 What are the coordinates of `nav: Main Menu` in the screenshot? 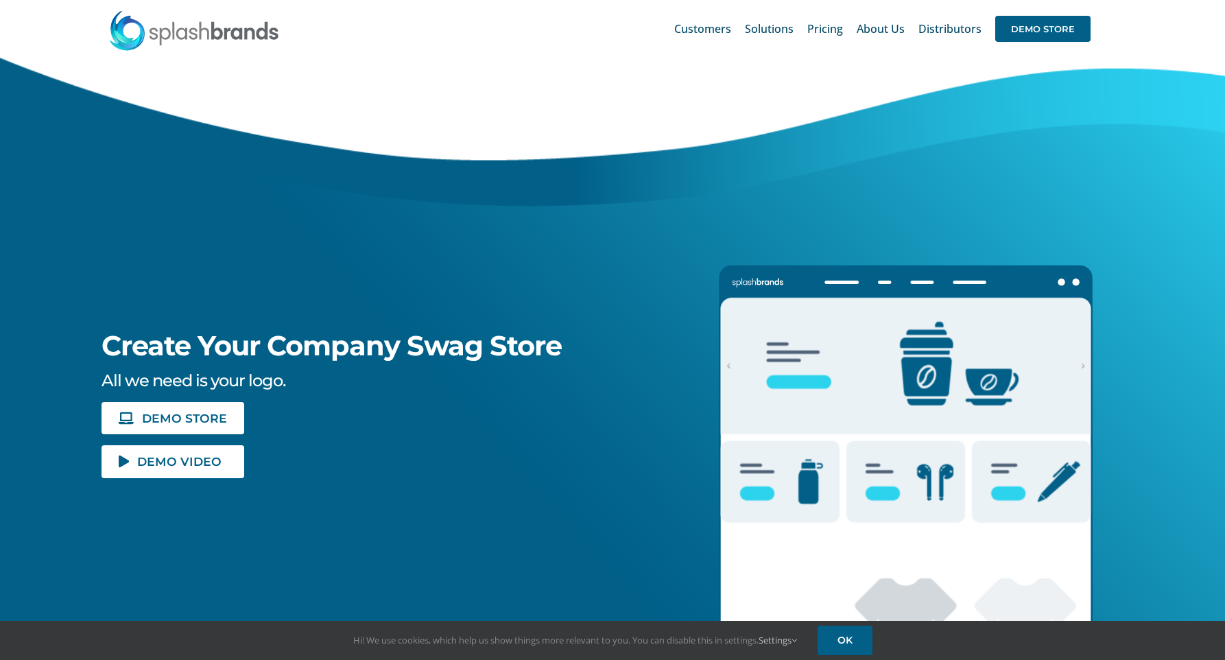 It's located at (882, 29).